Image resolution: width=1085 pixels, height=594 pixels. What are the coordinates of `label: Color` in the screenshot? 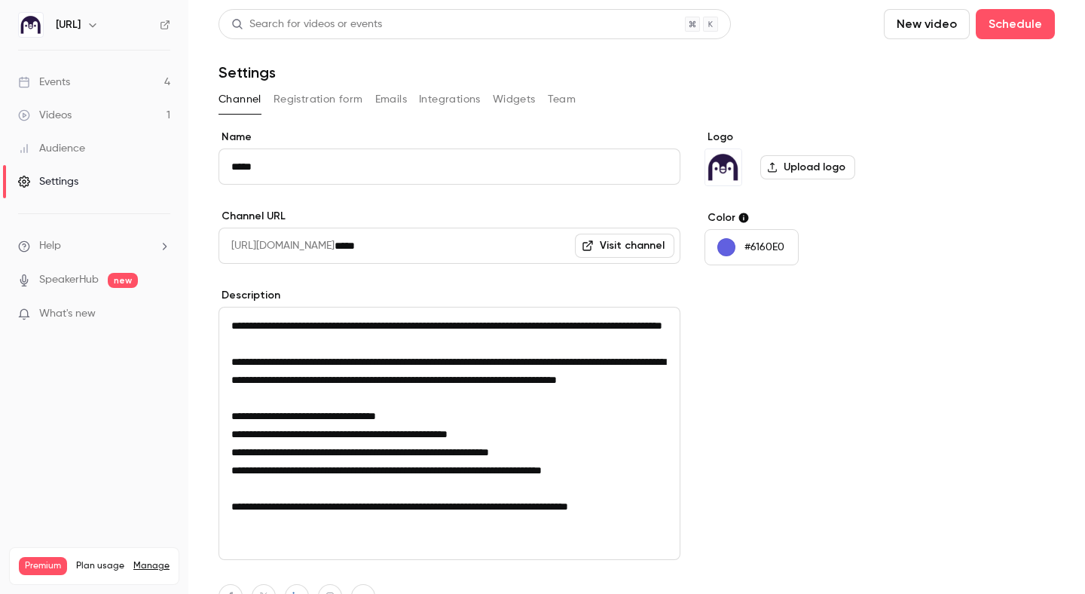 It's located at (820, 218).